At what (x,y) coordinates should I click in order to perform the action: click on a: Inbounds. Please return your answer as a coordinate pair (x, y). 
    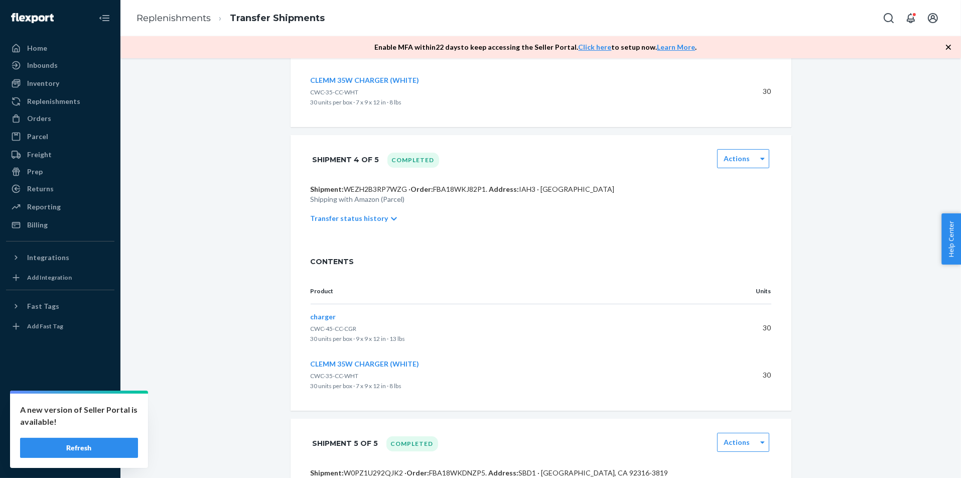
    Looking at the image, I should click on (60, 65).